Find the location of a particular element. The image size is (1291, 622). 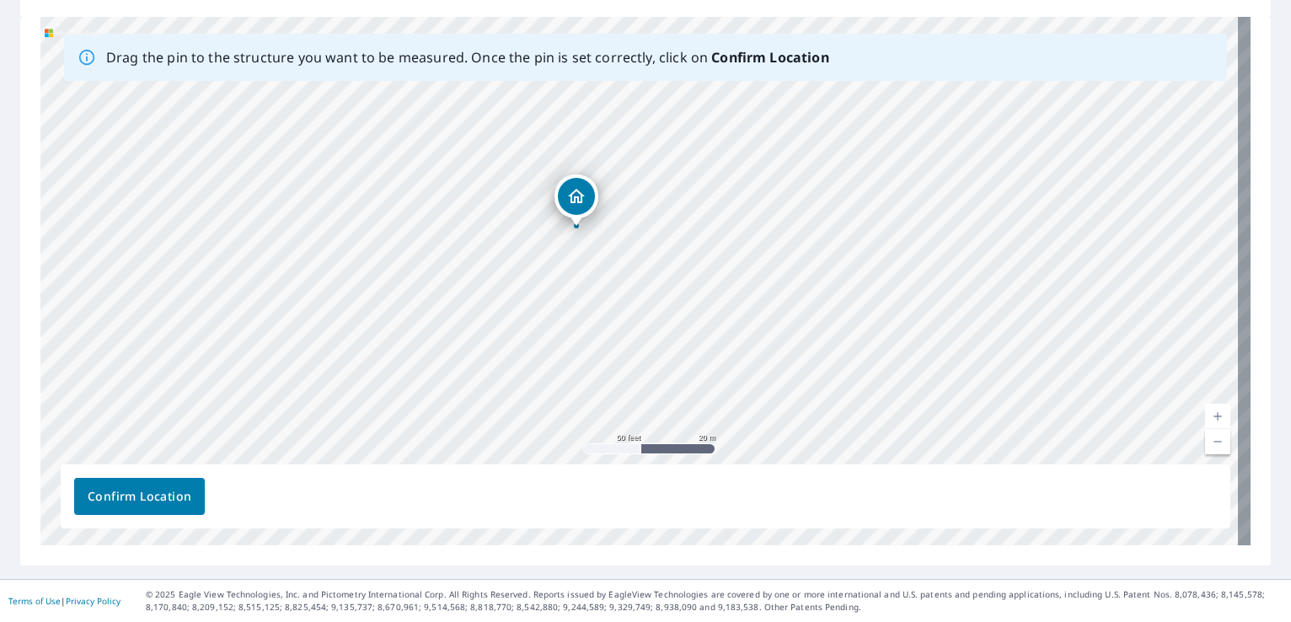

p: © 2025 Eagle View Technologies, Inc. and Pictometry International Corp. All Rights Reserved. Repo... is located at coordinates (714, 601).